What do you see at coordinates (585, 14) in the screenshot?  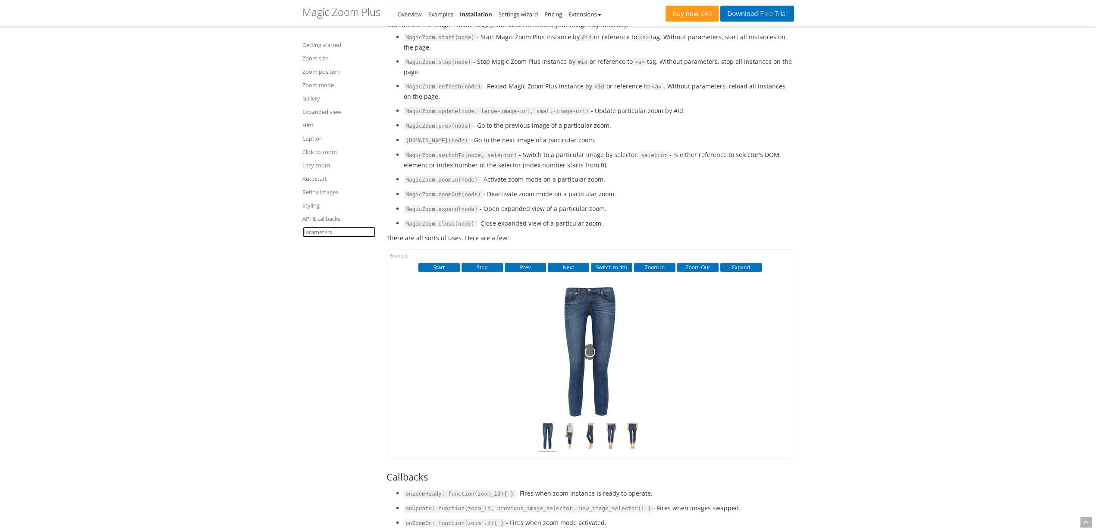 I see `a: Extensions` at bounding box center [585, 14].